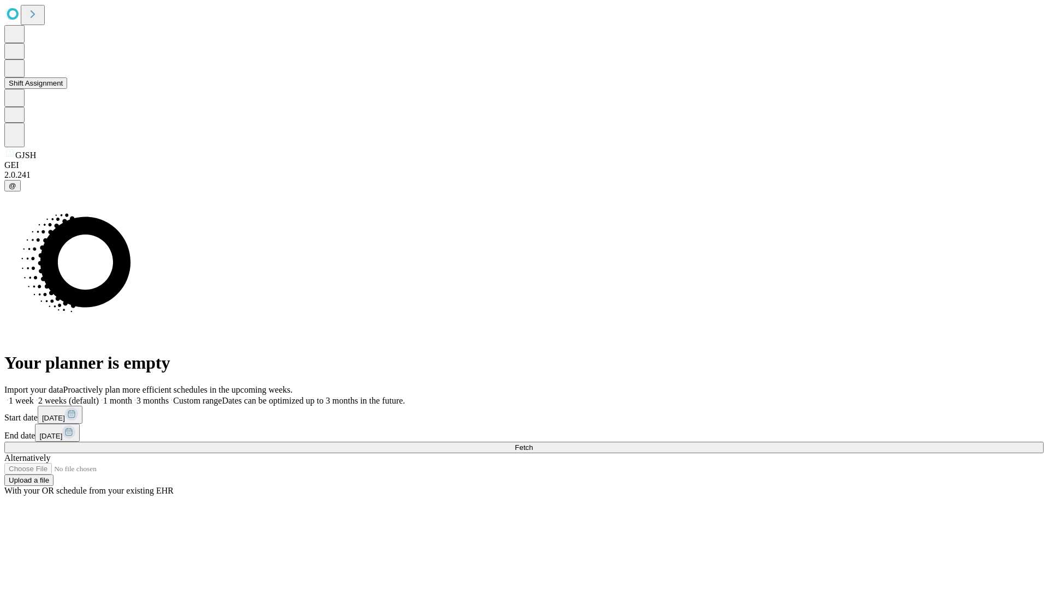 The image size is (1048, 589). I want to click on span: Import your data, so click(34, 390).